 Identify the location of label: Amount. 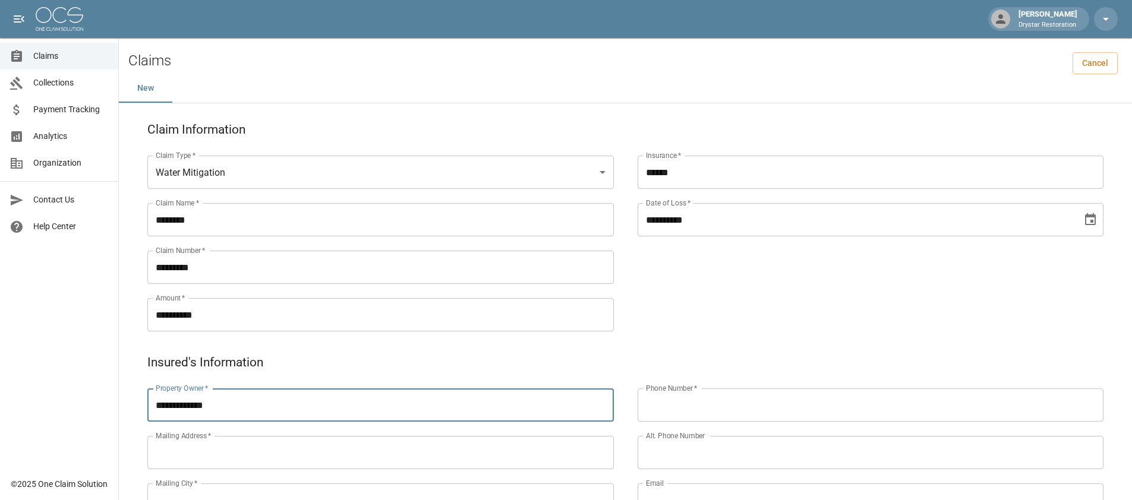
(171, 298).